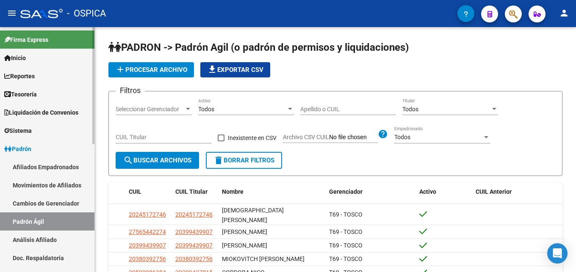 This screenshot has width=576, height=272. What do you see at coordinates (20, 94) in the screenshot?
I see `span: Tesorería` at bounding box center [20, 94].